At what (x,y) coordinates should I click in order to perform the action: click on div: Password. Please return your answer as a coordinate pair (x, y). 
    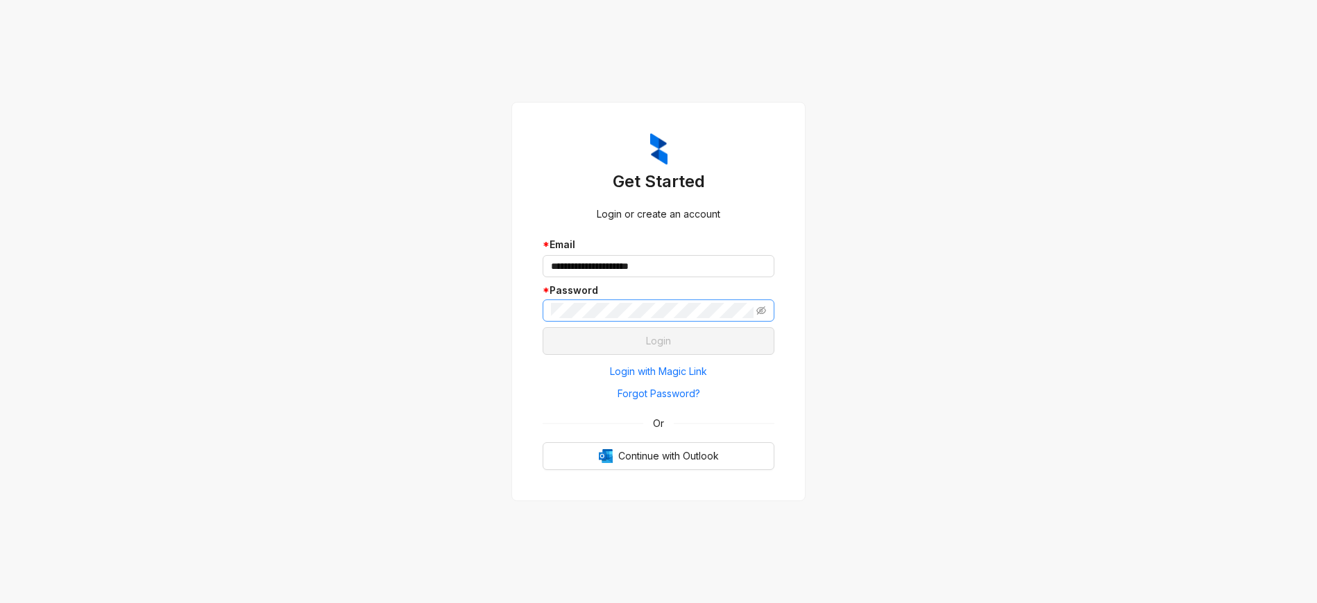
    Looking at the image, I should click on (658, 291).